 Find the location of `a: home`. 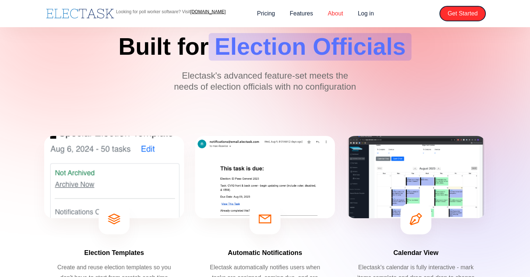

a: home is located at coordinates (80, 14).